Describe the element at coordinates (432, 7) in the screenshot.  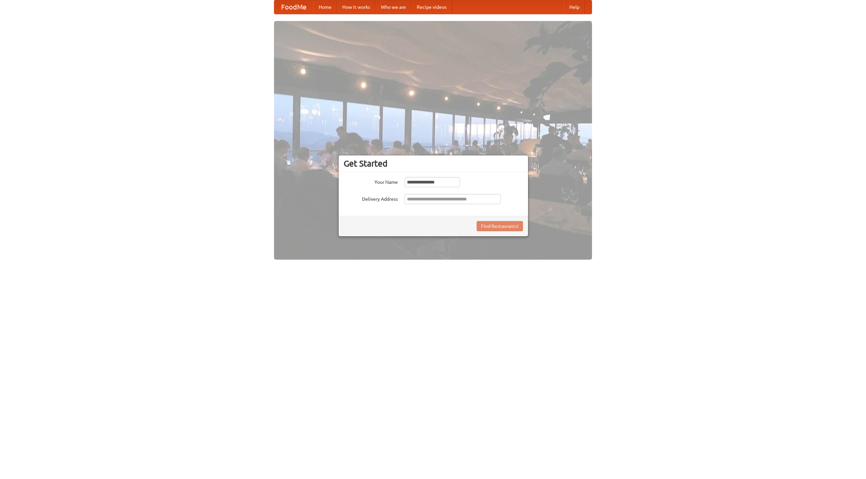
I see `a: Recipe videos` at that location.